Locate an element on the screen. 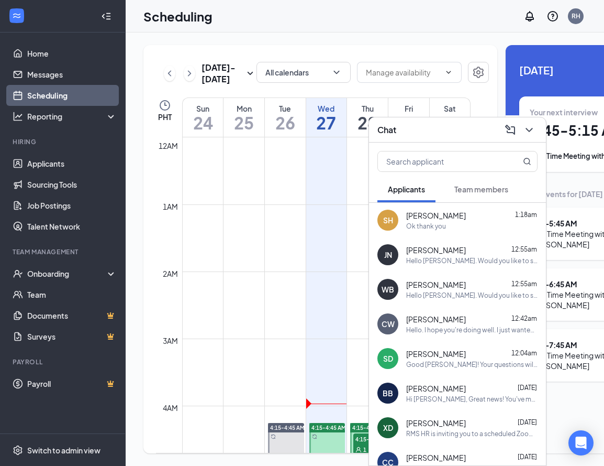  svg: UserCheck is located at coordinates (18, 273).